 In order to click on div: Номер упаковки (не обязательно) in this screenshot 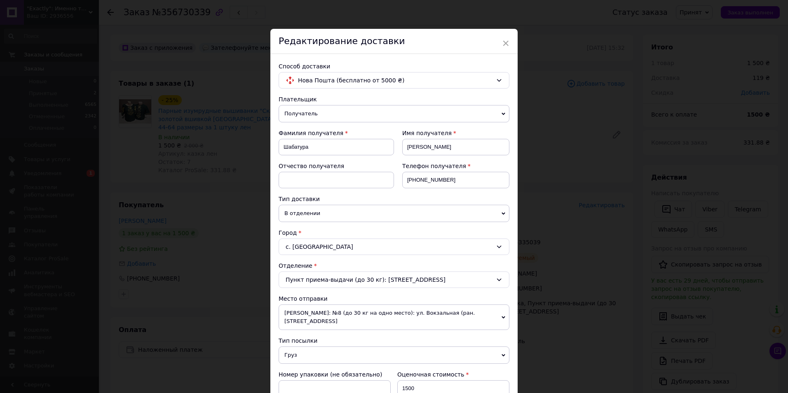, I will do `click(335, 375)`.